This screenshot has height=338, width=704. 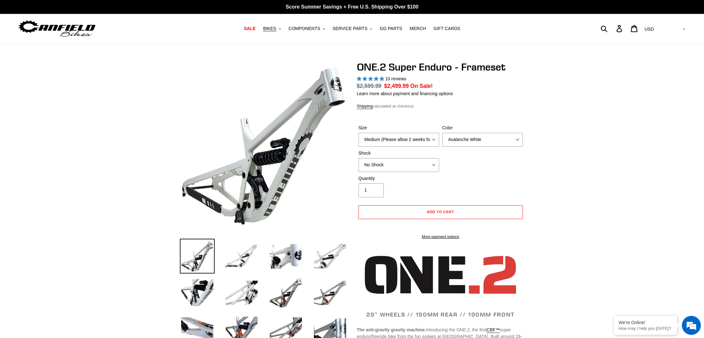 What do you see at coordinates (371, 79) in the screenshot?
I see `span: 5.00 stars` at bounding box center [371, 79].